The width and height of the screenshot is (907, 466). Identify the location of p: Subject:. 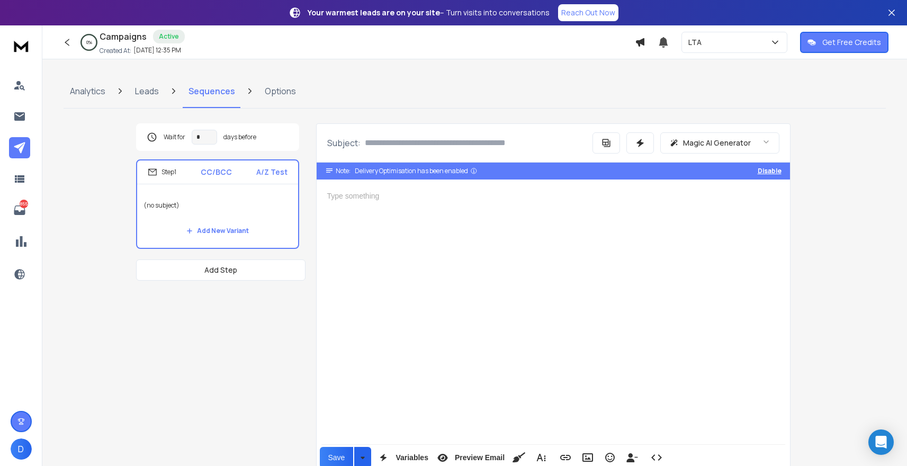
(344, 143).